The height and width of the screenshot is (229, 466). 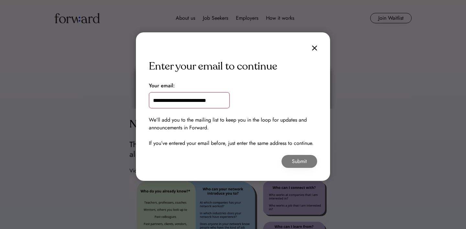 What do you see at coordinates (213, 66) in the screenshot?
I see `div: Enter your email to continue` at bounding box center [213, 66].